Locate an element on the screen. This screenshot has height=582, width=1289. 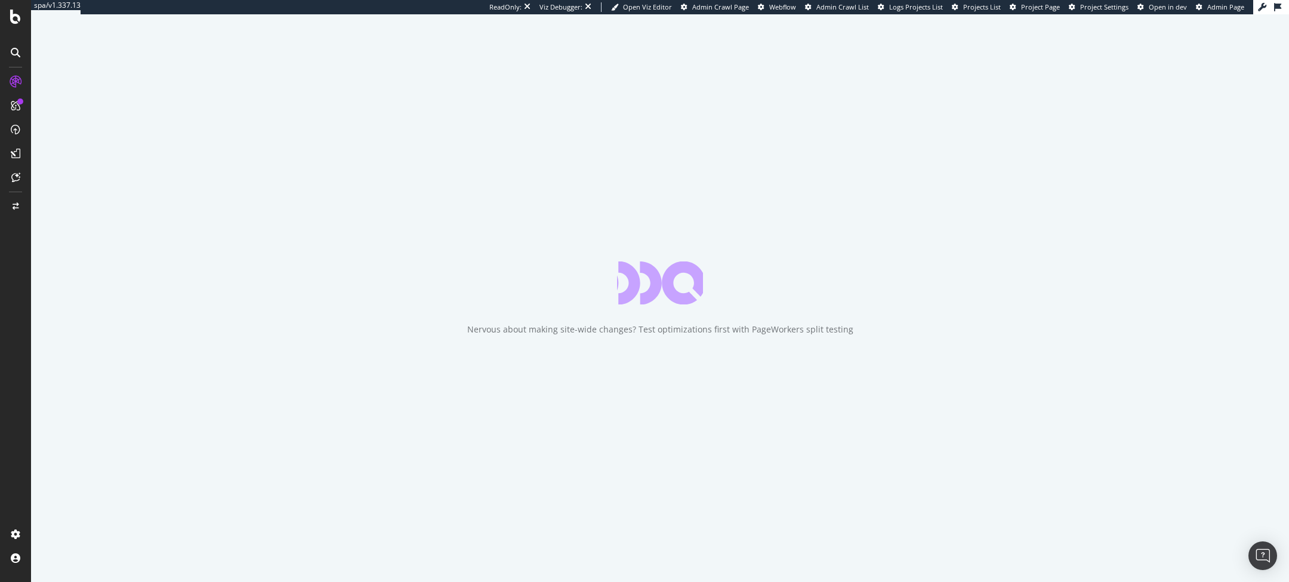
span: Project Page is located at coordinates (1040, 7).